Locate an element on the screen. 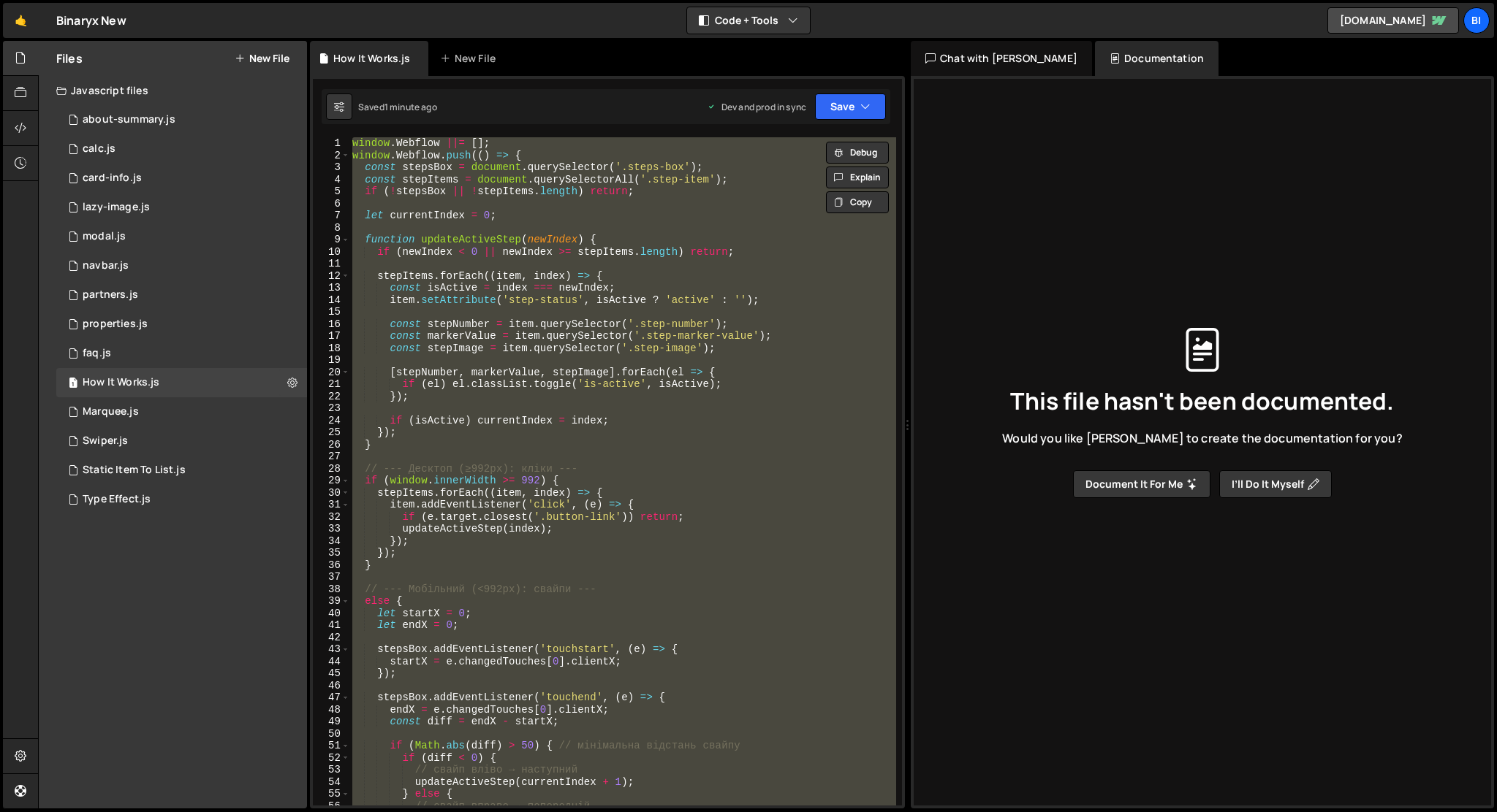 Image resolution: width=1497 pixels, height=812 pixels. div: Static Item To List.js is located at coordinates (134, 471).